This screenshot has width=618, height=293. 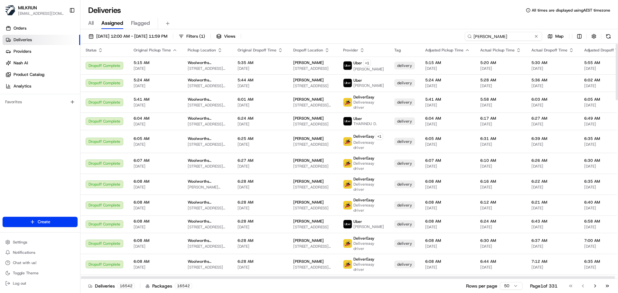 What do you see at coordinates (155, 80) in the screenshot?
I see `span: 5:24 AM` at bounding box center [155, 80].